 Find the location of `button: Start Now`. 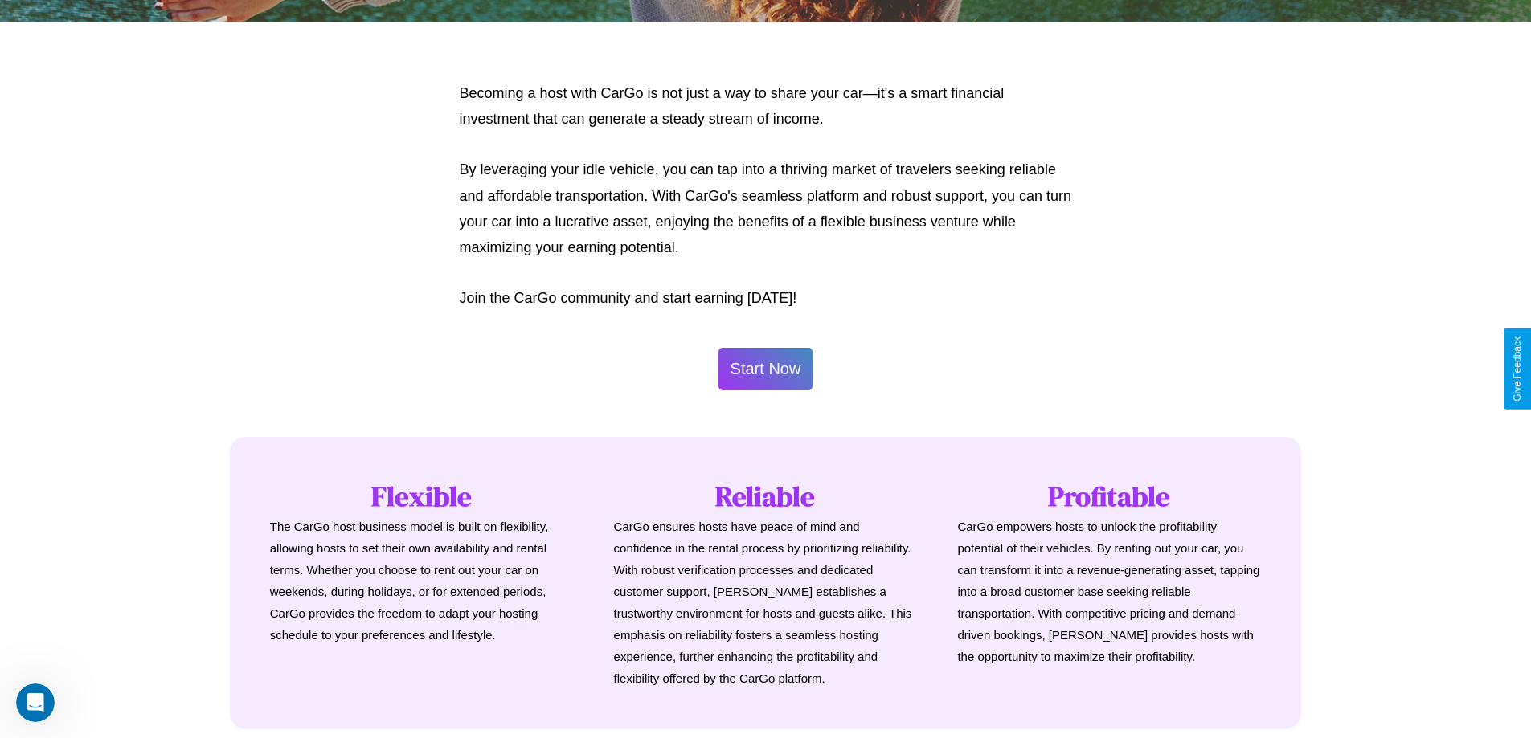

button: Start Now is located at coordinates (766, 369).